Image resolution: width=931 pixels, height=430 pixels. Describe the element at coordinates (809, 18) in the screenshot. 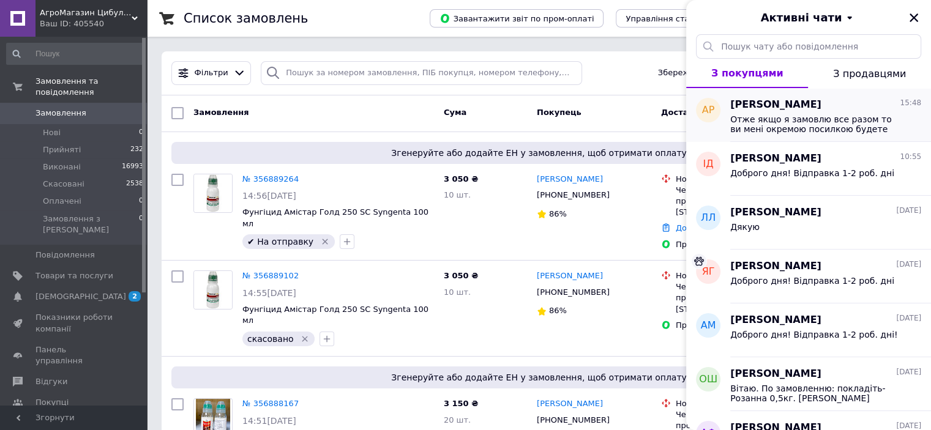

I see `button: Активні чати` at that location.